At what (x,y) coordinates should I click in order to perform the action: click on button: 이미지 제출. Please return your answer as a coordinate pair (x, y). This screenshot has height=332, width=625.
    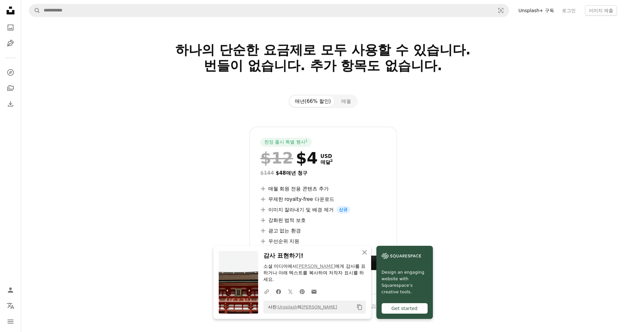
    Looking at the image, I should click on (601, 11).